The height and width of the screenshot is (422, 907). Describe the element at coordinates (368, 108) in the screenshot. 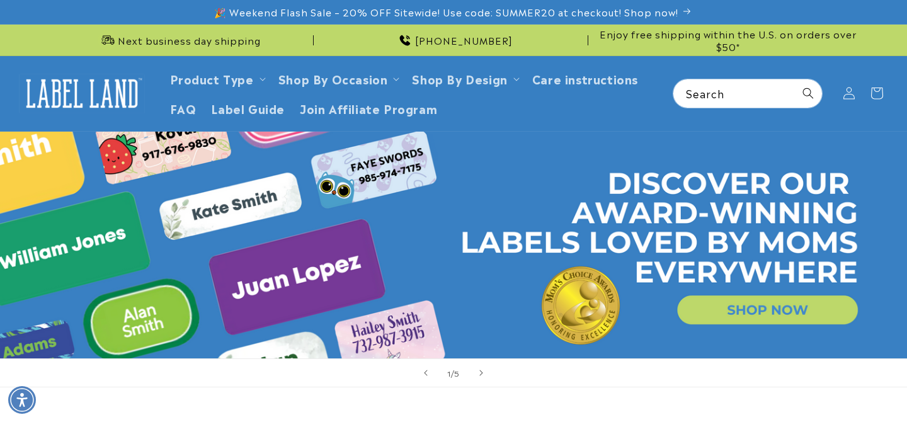

I see `span: Join Affiliate Program` at that location.